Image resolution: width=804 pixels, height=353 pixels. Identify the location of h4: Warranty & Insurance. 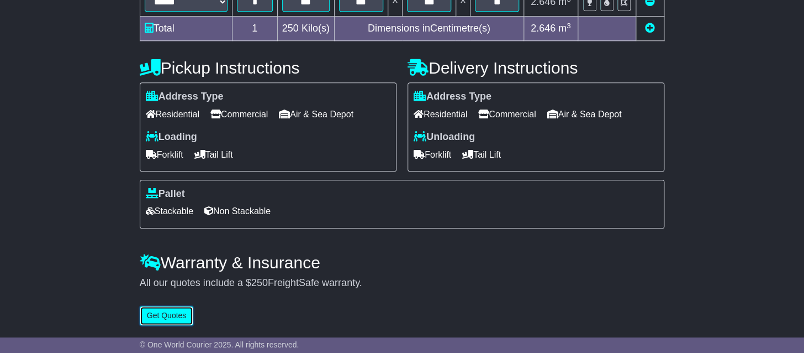
(402, 262).